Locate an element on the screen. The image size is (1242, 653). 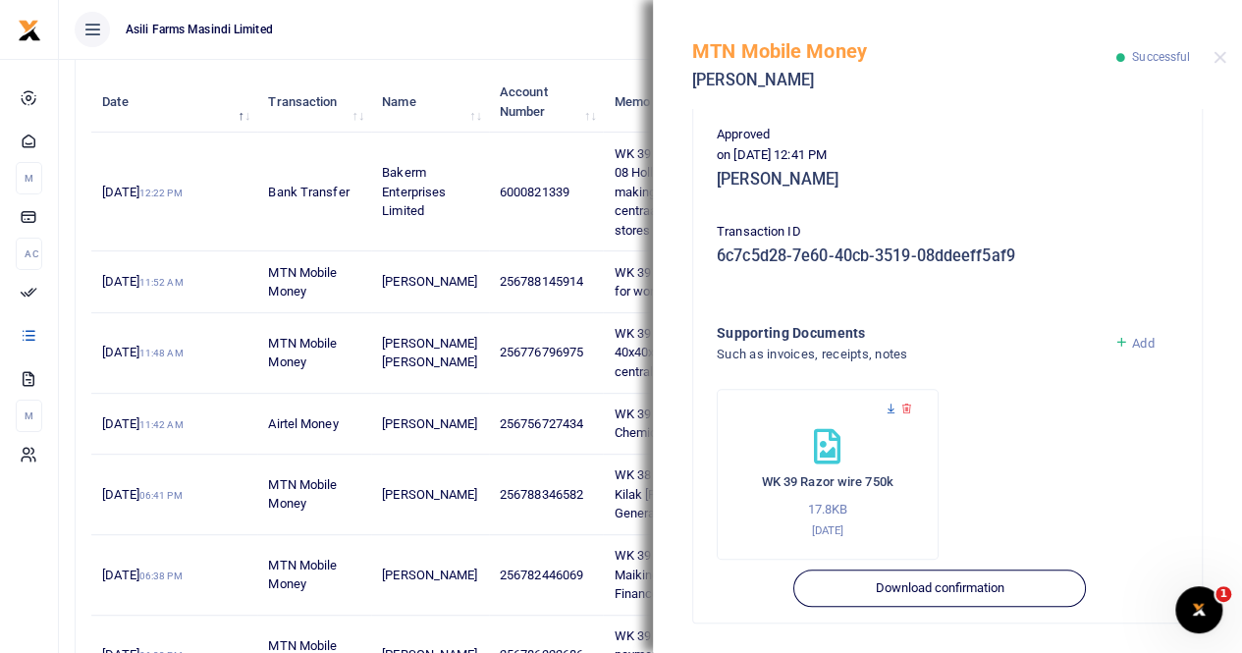
span: Successful is located at coordinates (1161, 57).